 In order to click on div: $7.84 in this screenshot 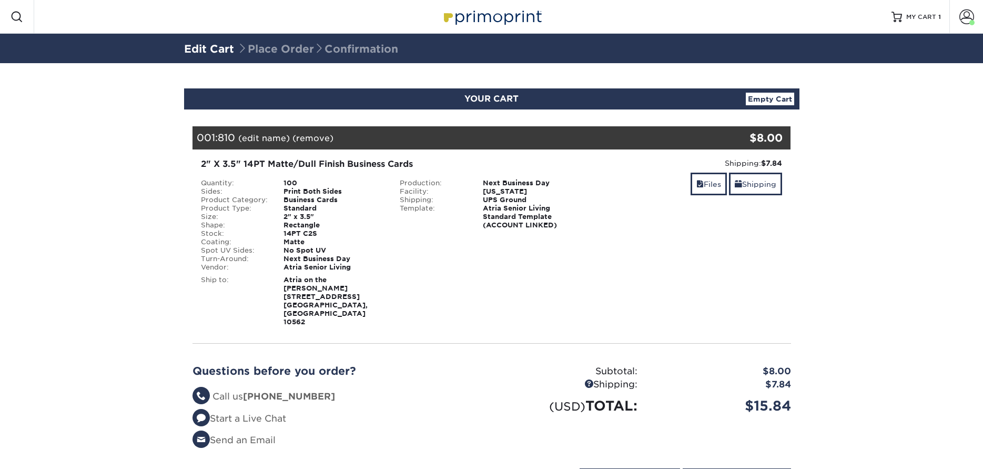, I will do `click(722, 384)`.